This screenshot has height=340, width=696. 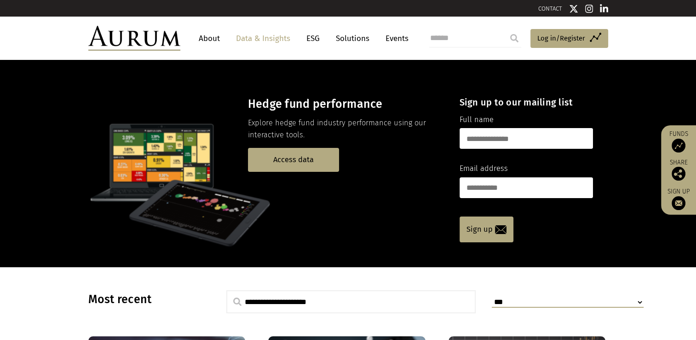 I want to click on img: Share this post, so click(x=679, y=173).